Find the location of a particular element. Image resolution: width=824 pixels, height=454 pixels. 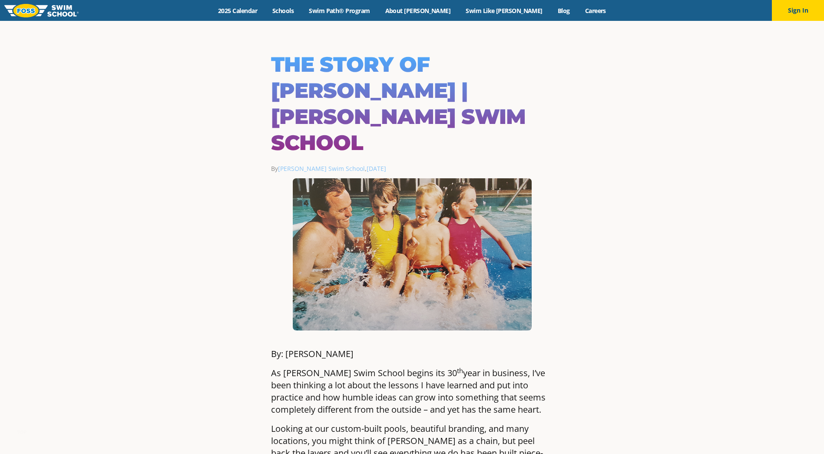

span: year in business, I’ve been thinking a lot about the lessons I have learned and put into practice... is located at coordinates (409, 391).